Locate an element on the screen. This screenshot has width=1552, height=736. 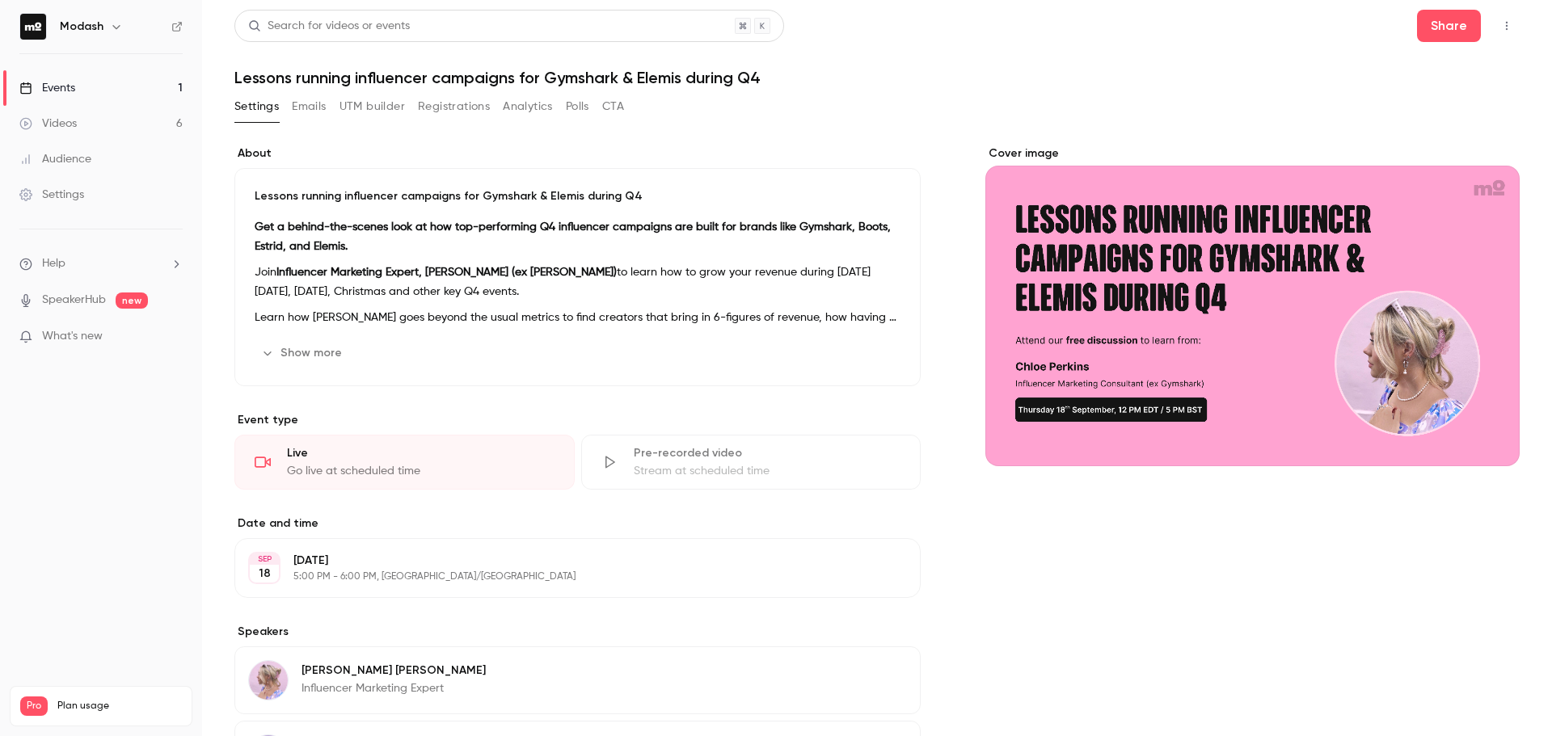
strong: Get a behind-the-scenes look at how top-performing Q4 influencer campaigns are built for brands l... is located at coordinates (572, 237).